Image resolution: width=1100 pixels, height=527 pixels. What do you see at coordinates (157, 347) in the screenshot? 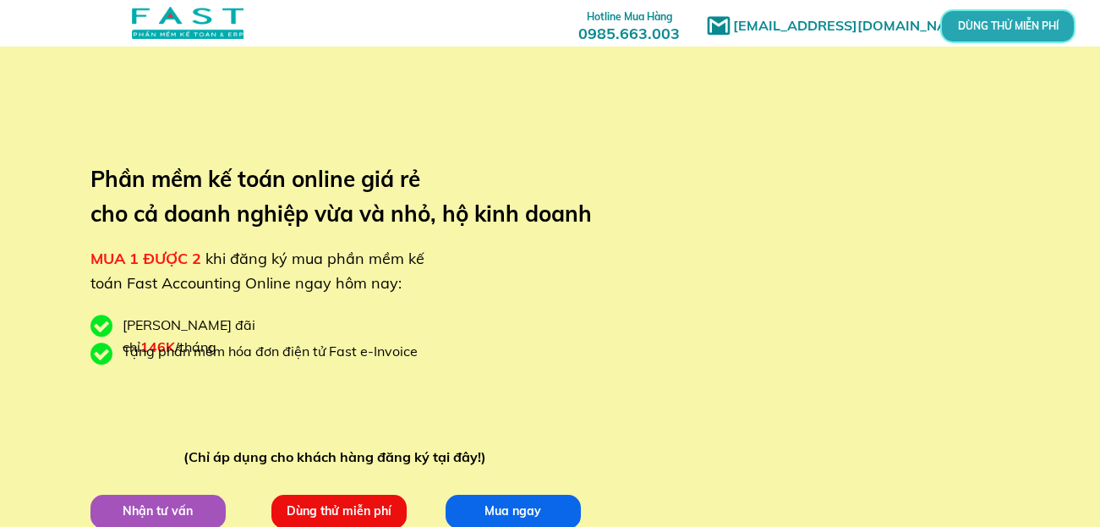
I see `span: 146K` at bounding box center [157, 347].